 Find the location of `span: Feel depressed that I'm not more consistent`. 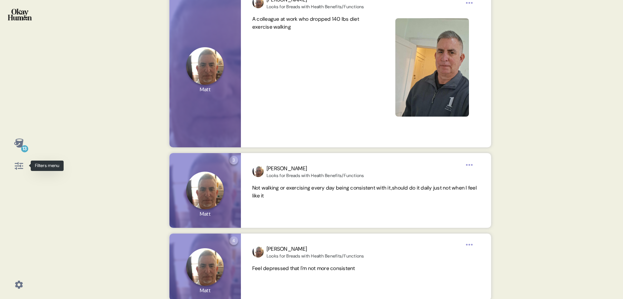

span: Feel depressed that I'm not more consistent is located at coordinates (304, 268).